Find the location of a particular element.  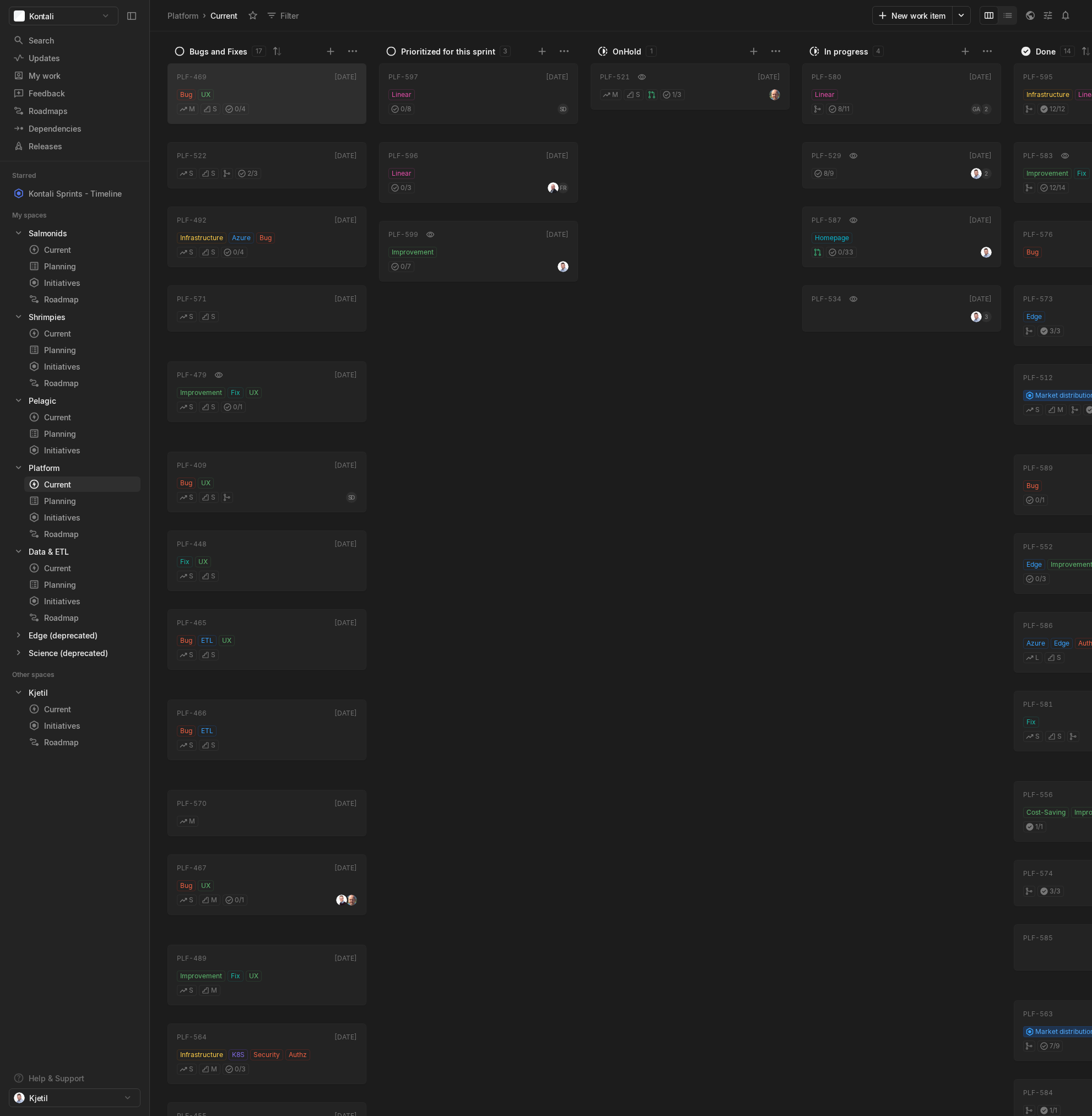

div: grid is located at coordinates (693, 588).